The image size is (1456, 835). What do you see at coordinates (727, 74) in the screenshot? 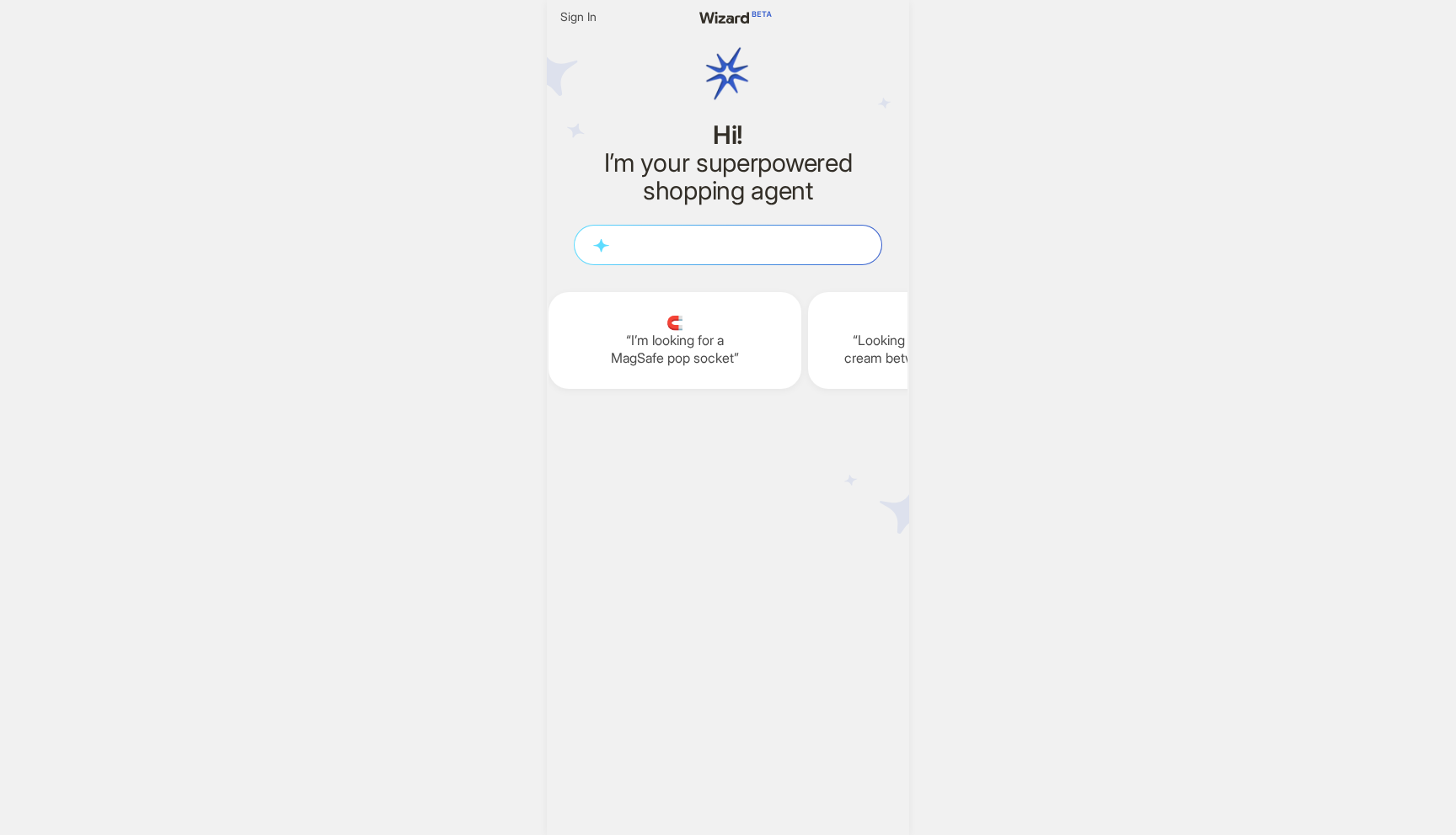
I see `img: wizard logo` at bounding box center [727, 74].